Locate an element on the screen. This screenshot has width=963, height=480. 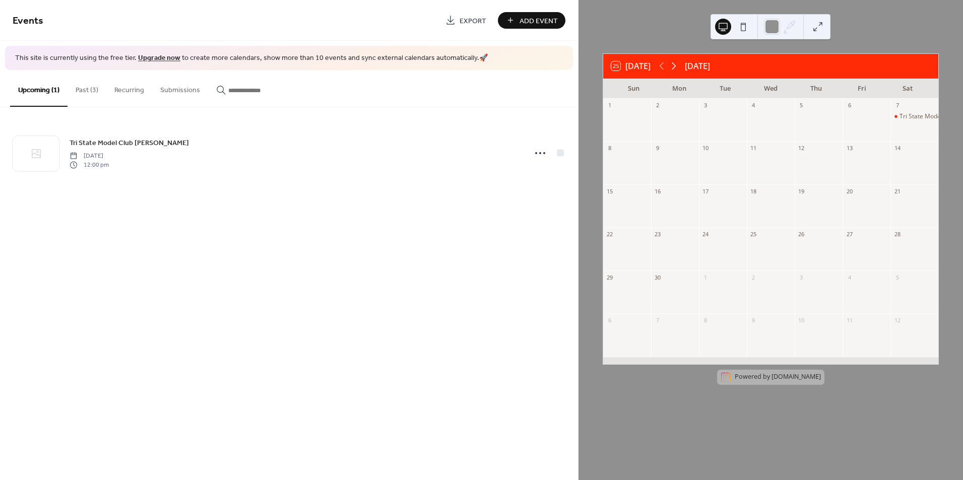
div: 17 is located at coordinates (705, 191).